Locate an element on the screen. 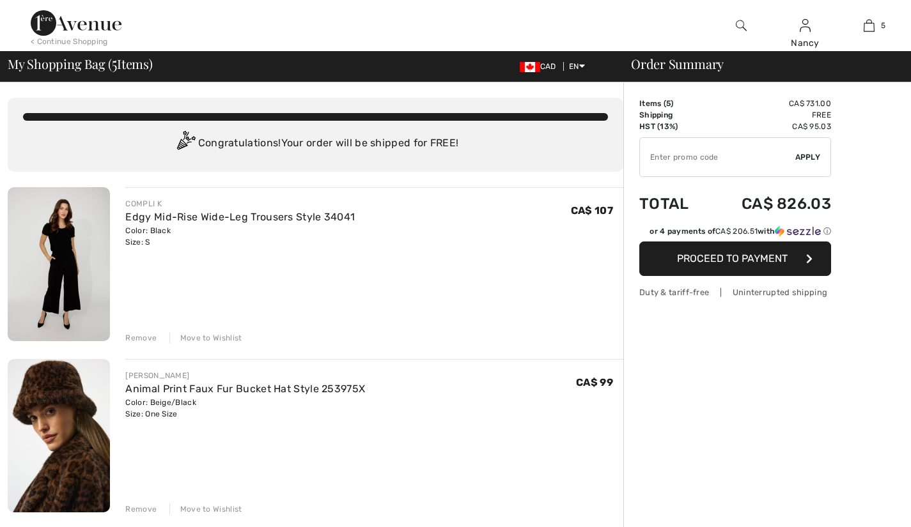  img: My Bag is located at coordinates (868, 26).